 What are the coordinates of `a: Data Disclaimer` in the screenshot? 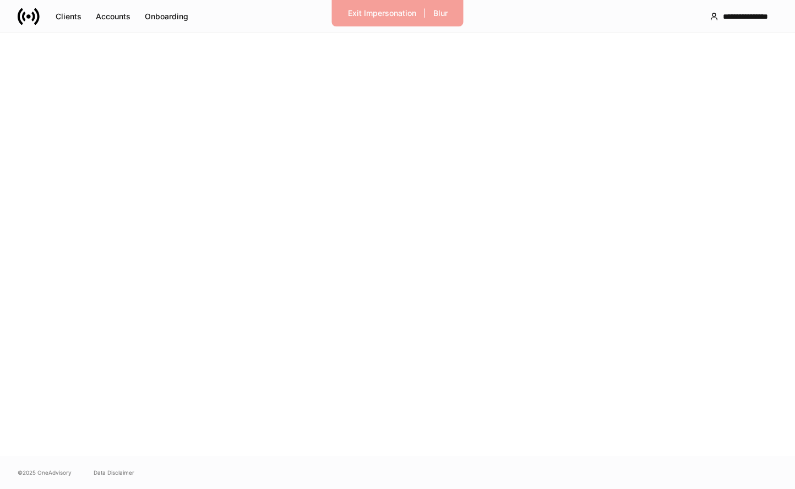 It's located at (114, 473).